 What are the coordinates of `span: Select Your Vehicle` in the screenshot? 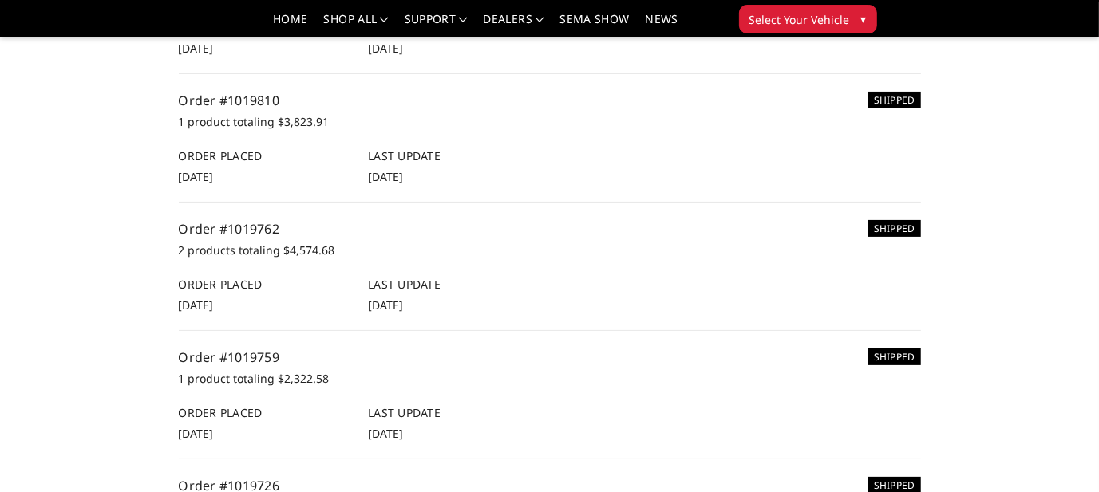 It's located at (799, 19).